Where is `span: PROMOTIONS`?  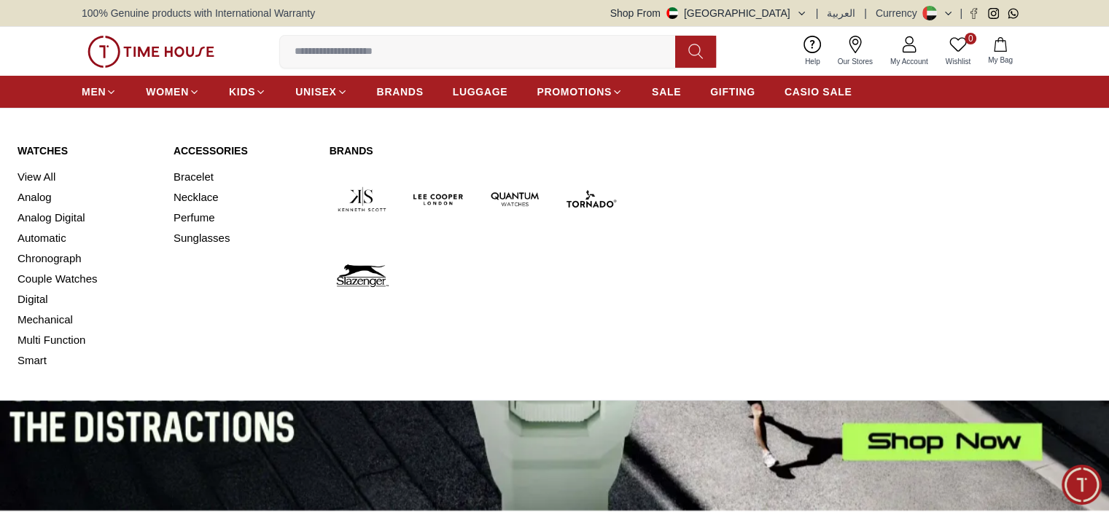
span: PROMOTIONS is located at coordinates (574, 92).